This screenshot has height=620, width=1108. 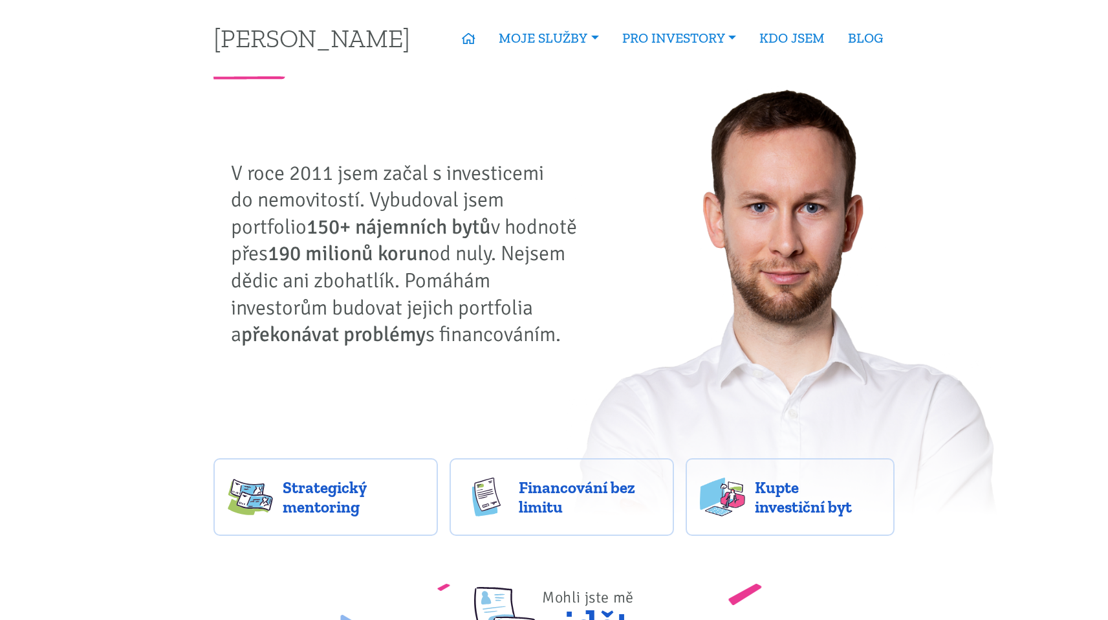 I want to click on span: Kupte investiční byt, so click(x=818, y=497).